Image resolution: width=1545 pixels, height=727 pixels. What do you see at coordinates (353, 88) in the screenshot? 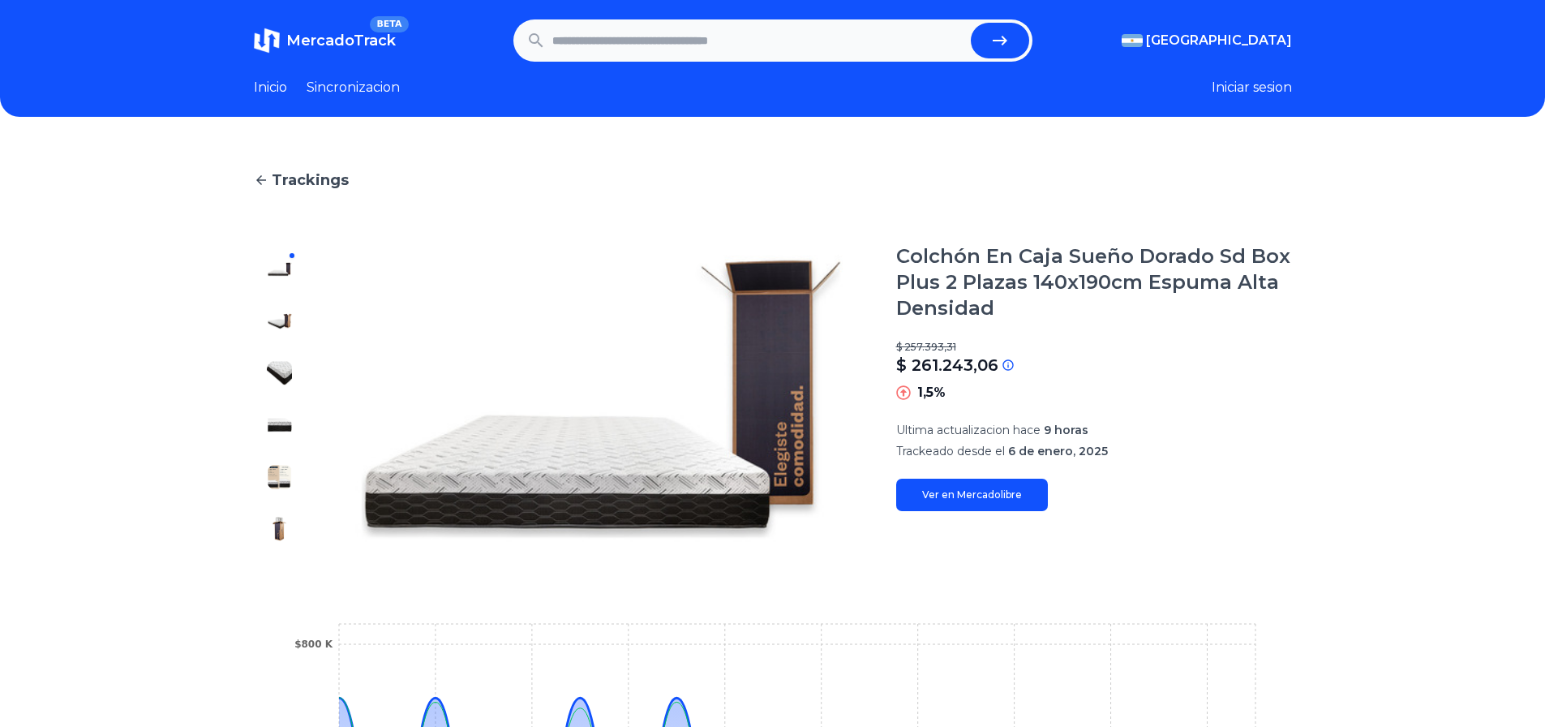
I see `a: Sincronizacion` at bounding box center [353, 88].